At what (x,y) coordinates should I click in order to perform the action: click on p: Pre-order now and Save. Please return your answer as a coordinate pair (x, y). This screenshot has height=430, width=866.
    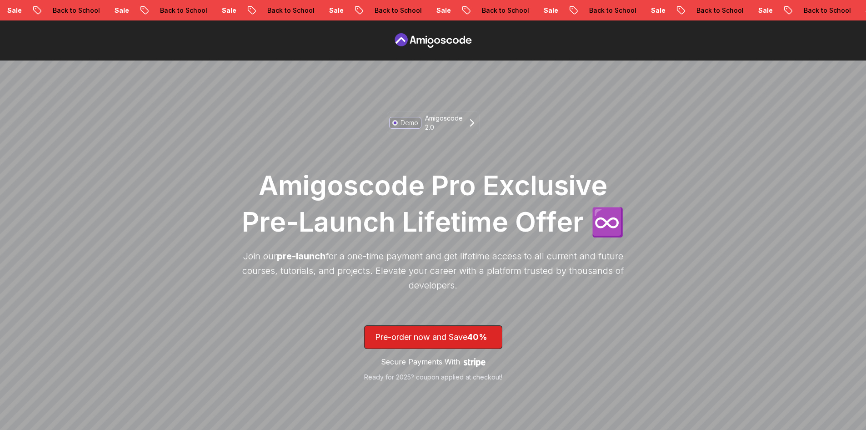
    Looking at the image, I should click on (433, 337).